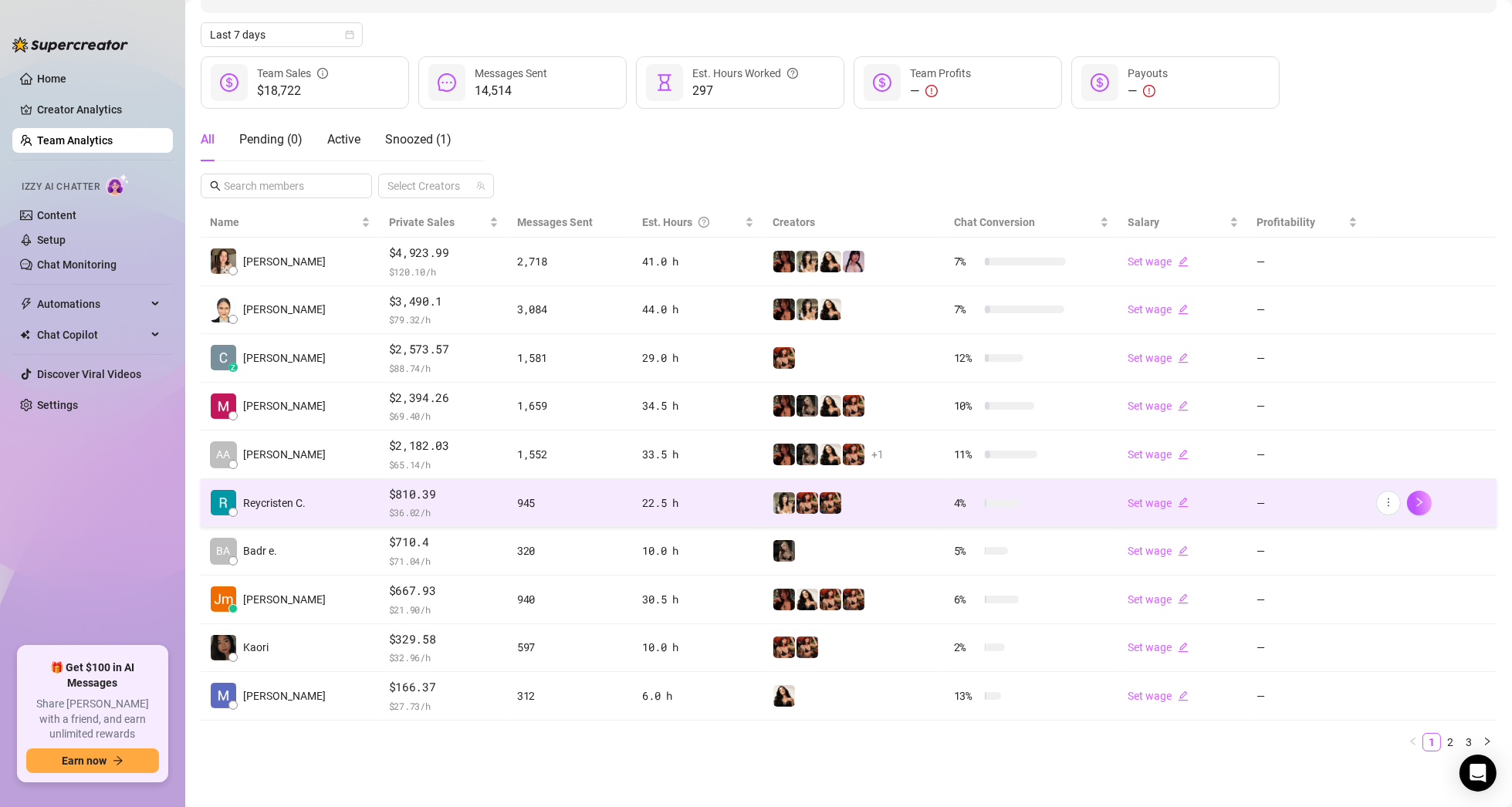 The width and height of the screenshot is (1512, 807). Describe the element at coordinates (570, 261) in the screenshot. I see `div: 2,718` at that location.